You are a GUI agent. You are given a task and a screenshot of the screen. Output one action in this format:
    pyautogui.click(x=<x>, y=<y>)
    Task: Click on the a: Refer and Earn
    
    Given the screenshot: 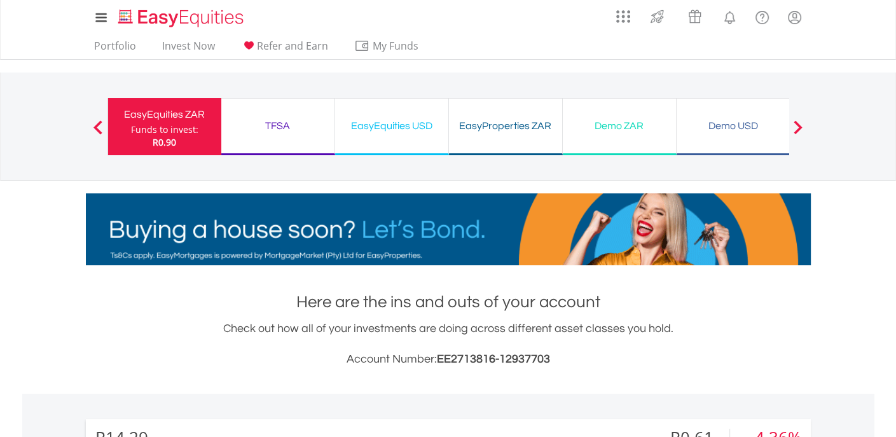 What is the action you would take?
    pyautogui.click(x=284, y=49)
    